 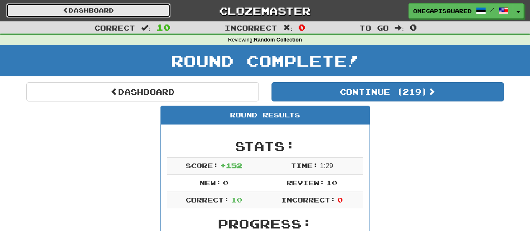 What do you see at coordinates (278, 40) in the screenshot?
I see `strong: Random Collection` at bounding box center [278, 40].